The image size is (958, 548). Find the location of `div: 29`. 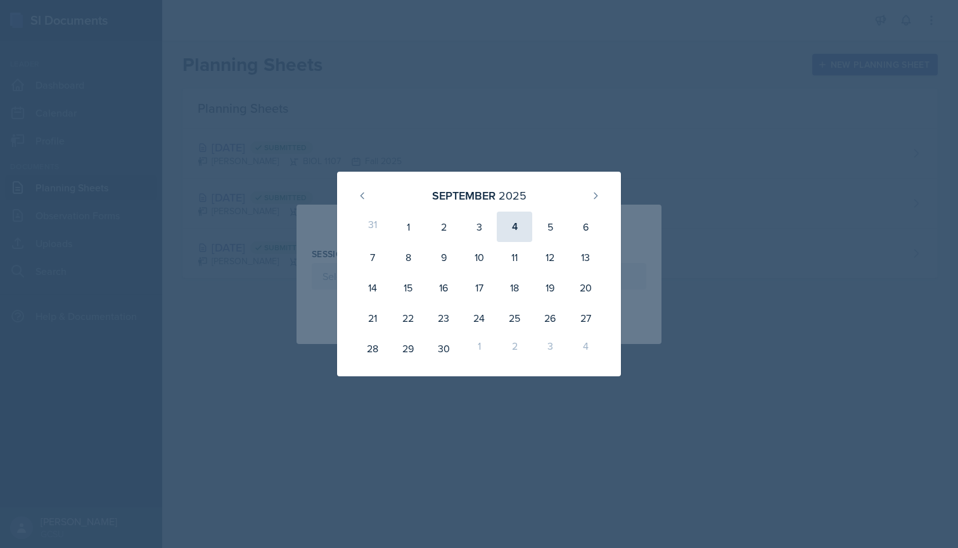

div: 29 is located at coordinates (408, 348).